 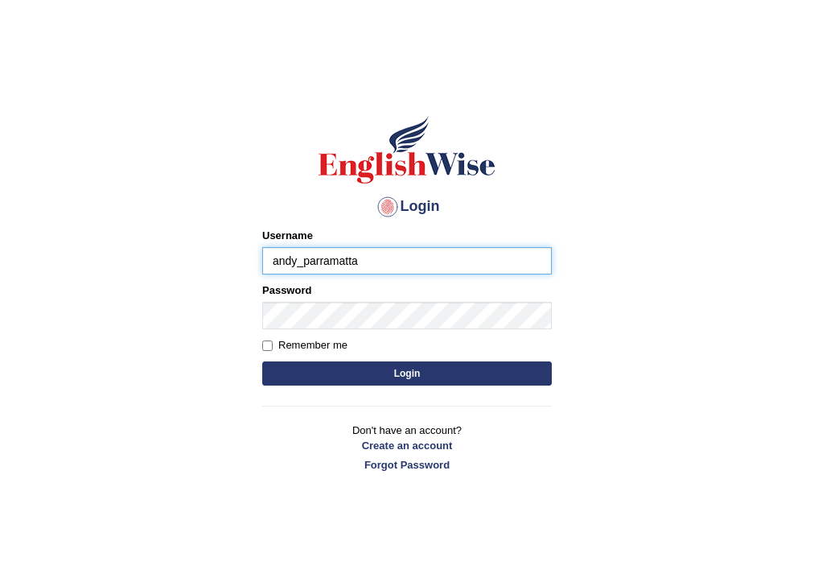 I want to click on button: Login, so click(x=407, y=373).